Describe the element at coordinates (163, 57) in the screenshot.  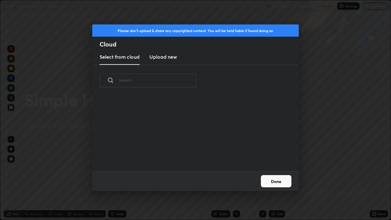
I see `h3: Upload new` at that location.